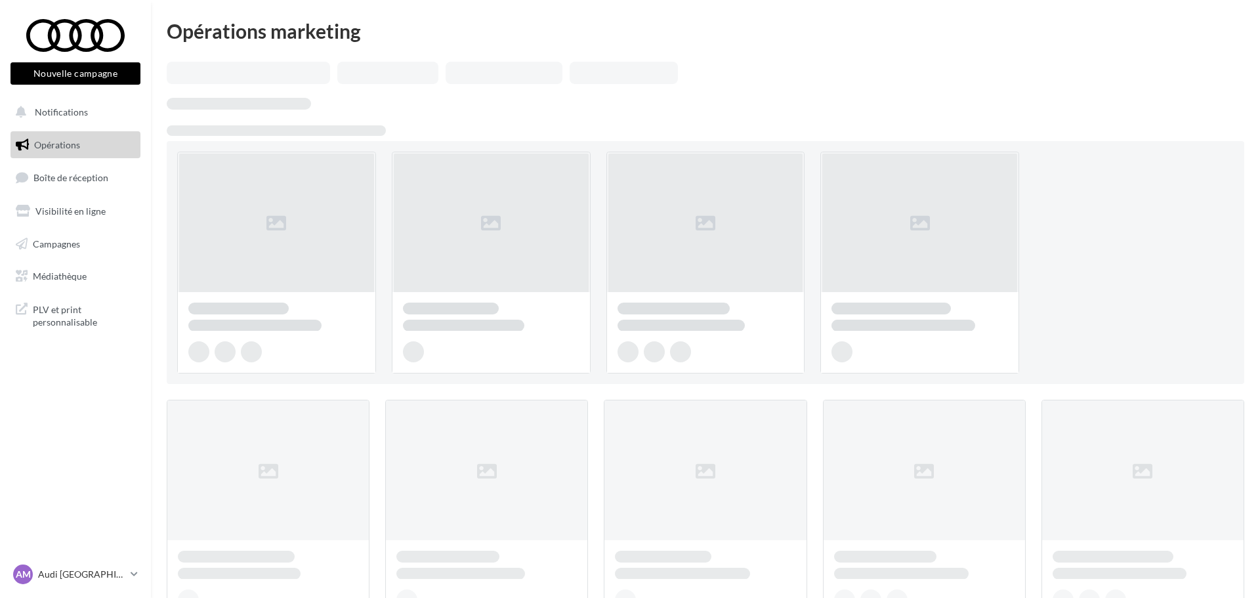 The width and height of the screenshot is (1260, 598). Describe the element at coordinates (57, 144) in the screenshot. I see `span: Opérations` at that location.